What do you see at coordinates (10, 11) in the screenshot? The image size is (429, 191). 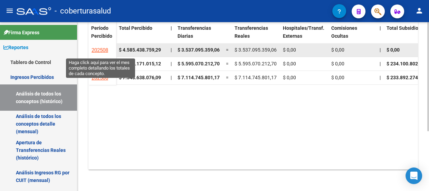 I see `mat-icon: menu` at bounding box center [10, 11].